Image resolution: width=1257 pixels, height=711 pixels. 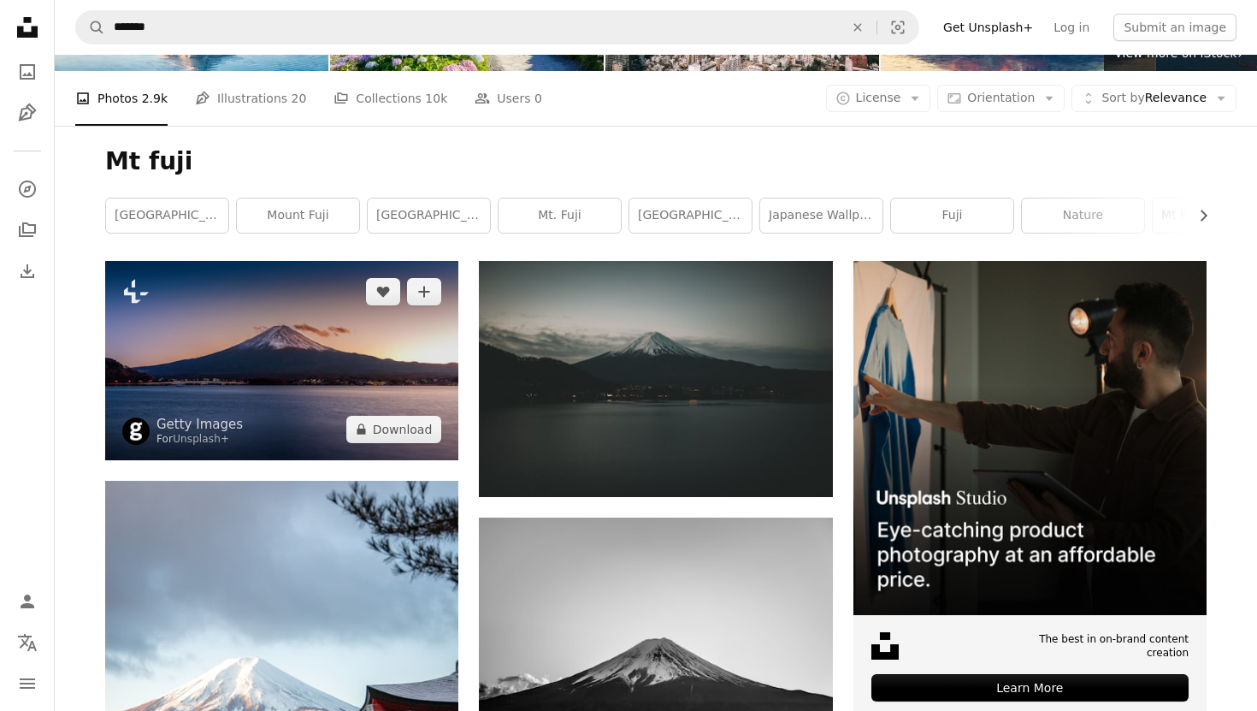 I want to click on button: scroll list to the right, so click(x=1197, y=215).